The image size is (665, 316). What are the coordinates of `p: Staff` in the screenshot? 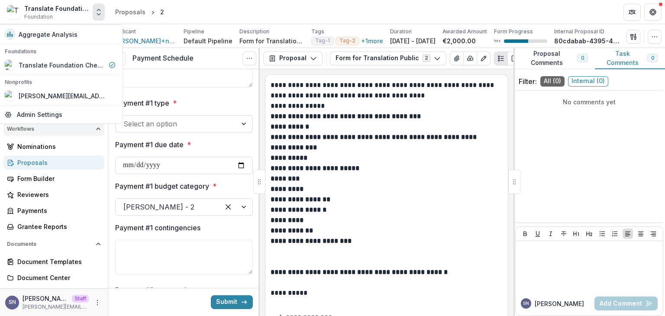 It's located at (80, 299).